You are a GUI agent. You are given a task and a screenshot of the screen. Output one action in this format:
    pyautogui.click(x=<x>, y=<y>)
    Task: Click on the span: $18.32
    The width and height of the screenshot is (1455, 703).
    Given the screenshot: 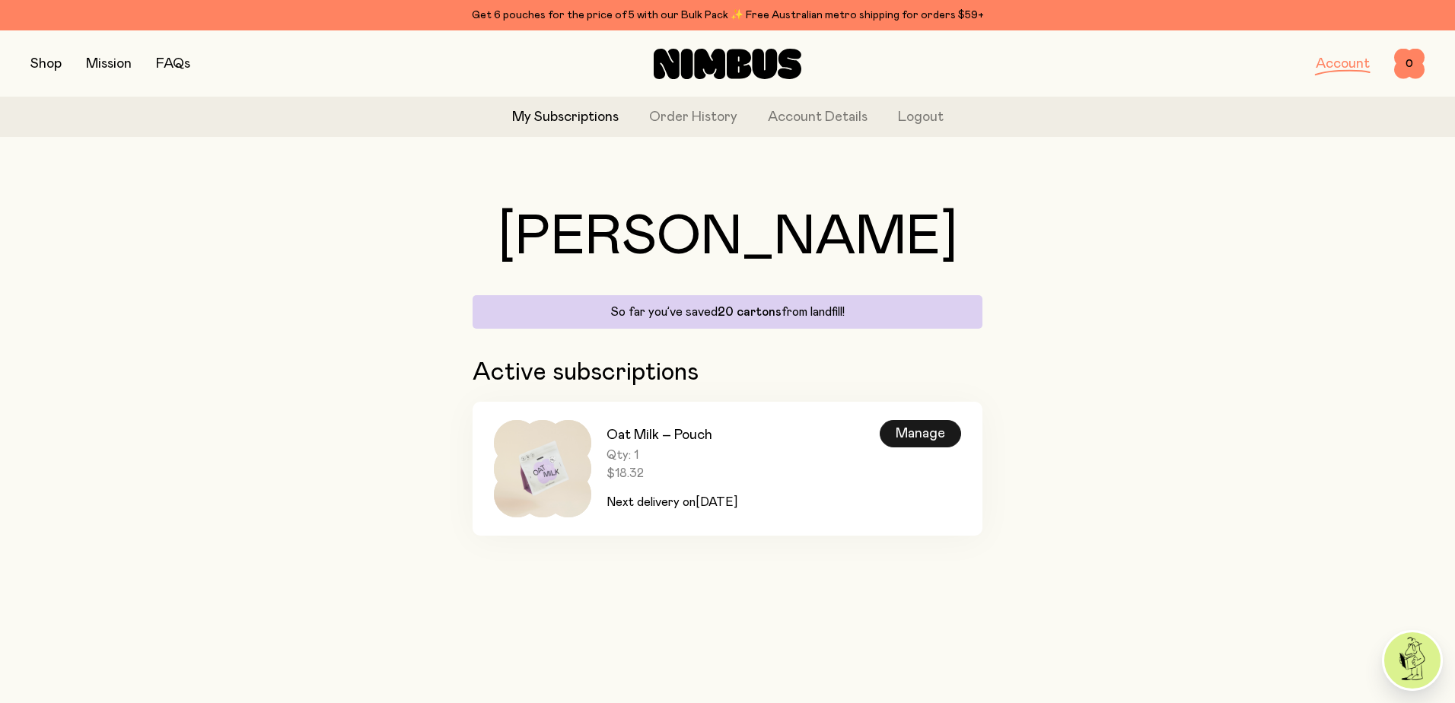 What is the action you would take?
    pyautogui.click(x=672, y=473)
    